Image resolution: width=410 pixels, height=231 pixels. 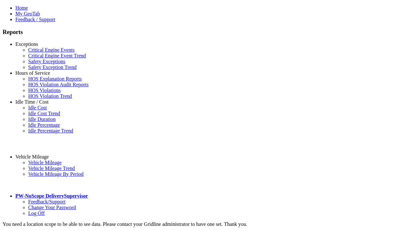 I want to click on a: HOS Violation Trend, so click(x=50, y=96).